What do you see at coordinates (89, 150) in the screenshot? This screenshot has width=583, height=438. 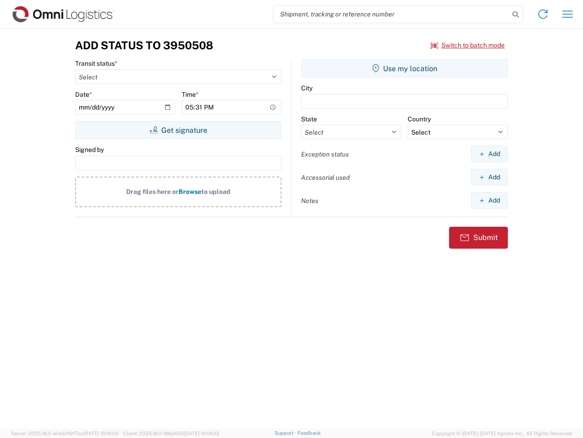 I see `label: Signed by` at bounding box center [89, 150].